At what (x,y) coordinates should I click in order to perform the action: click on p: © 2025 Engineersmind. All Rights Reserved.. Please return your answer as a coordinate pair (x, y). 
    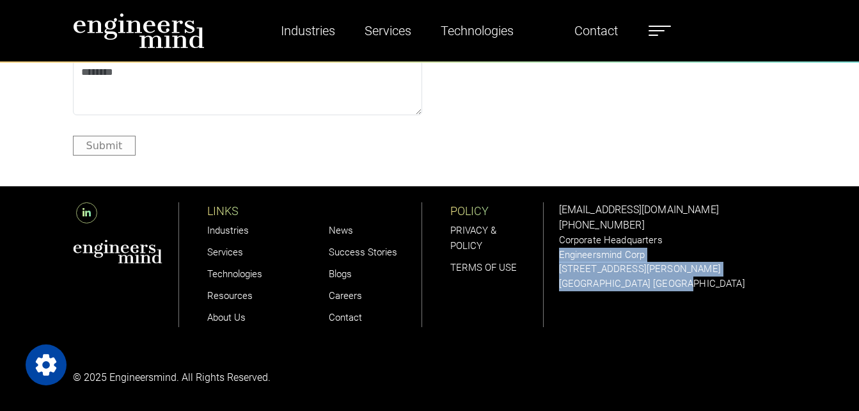
    Looking at the image, I should click on (248, 377).